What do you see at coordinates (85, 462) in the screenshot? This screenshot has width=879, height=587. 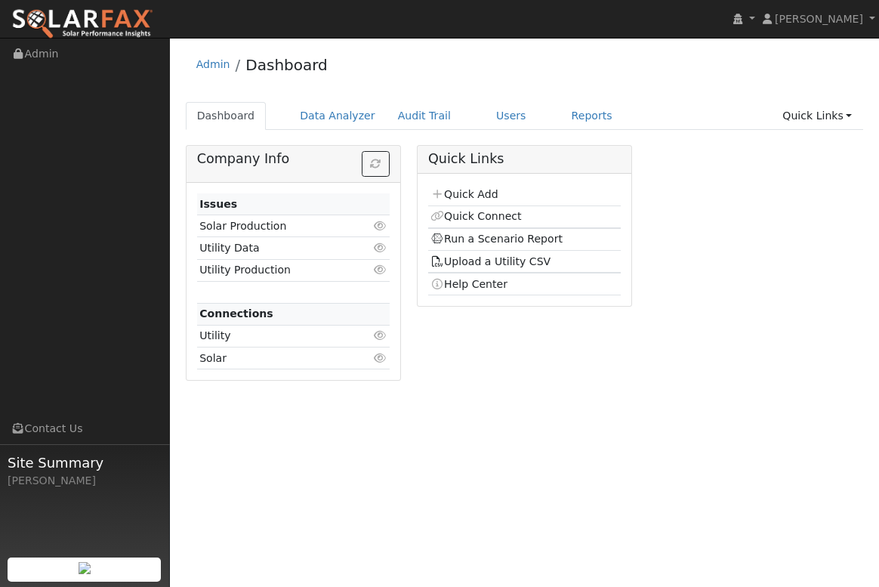 I see `span: Site Summary` at bounding box center [85, 462].